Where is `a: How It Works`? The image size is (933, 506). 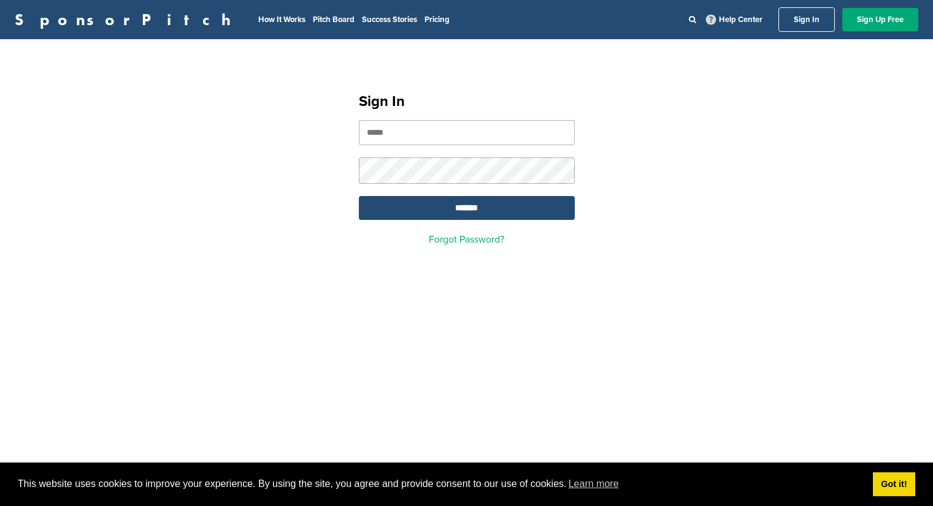 a: How It Works is located at coordinates (281, 20).